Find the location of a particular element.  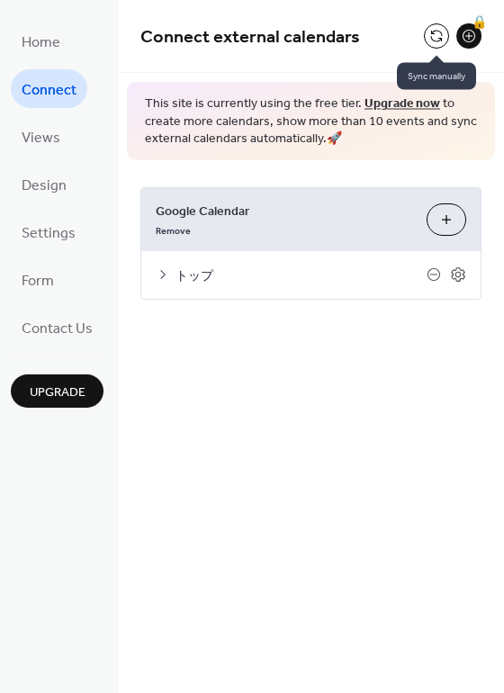

a: Views is located at coordinates (40, 136).